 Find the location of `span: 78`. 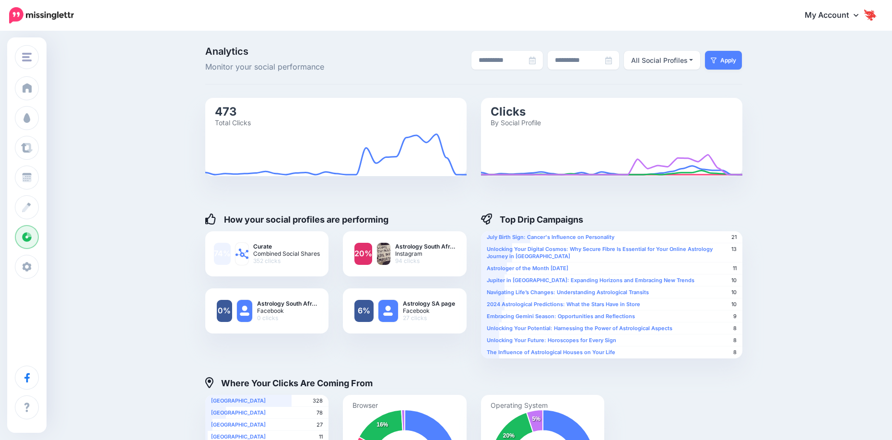

span: 78 is located at coordinates (319, 412).